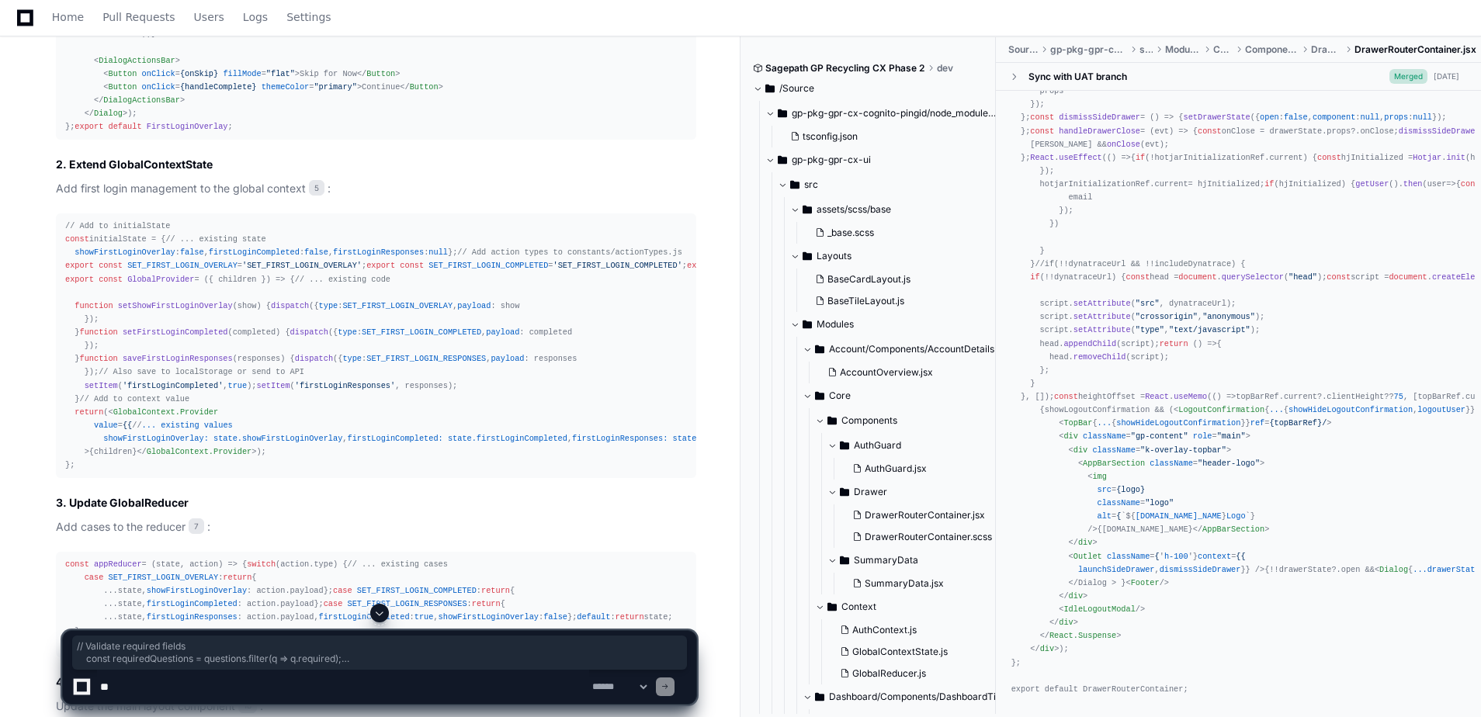  What do you see at coordinates (1436, 184) in the screenshot?
I see `span: user` at bounding box center [1436, 184].